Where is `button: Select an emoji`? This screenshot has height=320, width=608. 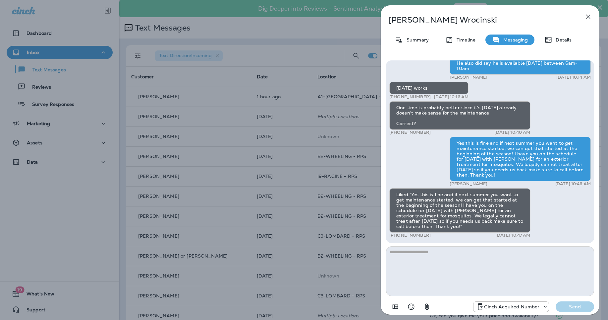
button: Select an emoji is located at coordinates (412, 306).